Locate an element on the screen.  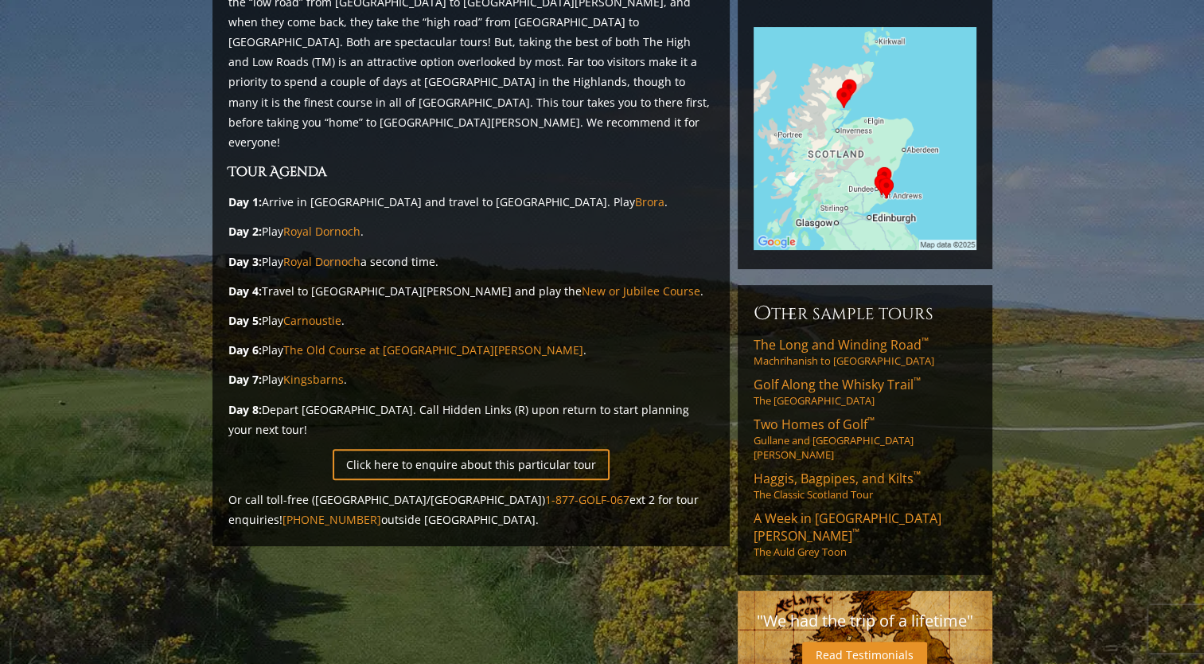
a: Haggis, Bagpipes, and Kilts™The Classic Scotland Tour is located at coordinates (865, 485).